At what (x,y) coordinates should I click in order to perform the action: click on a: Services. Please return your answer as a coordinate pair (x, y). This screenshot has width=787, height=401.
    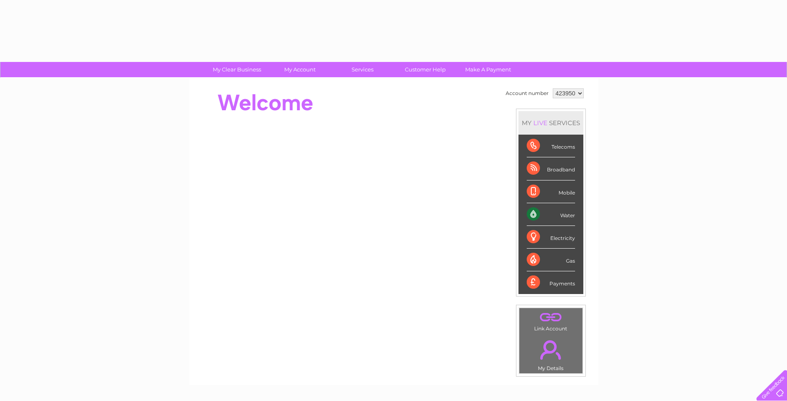
    Looking at the image, I should click on (362, 69).